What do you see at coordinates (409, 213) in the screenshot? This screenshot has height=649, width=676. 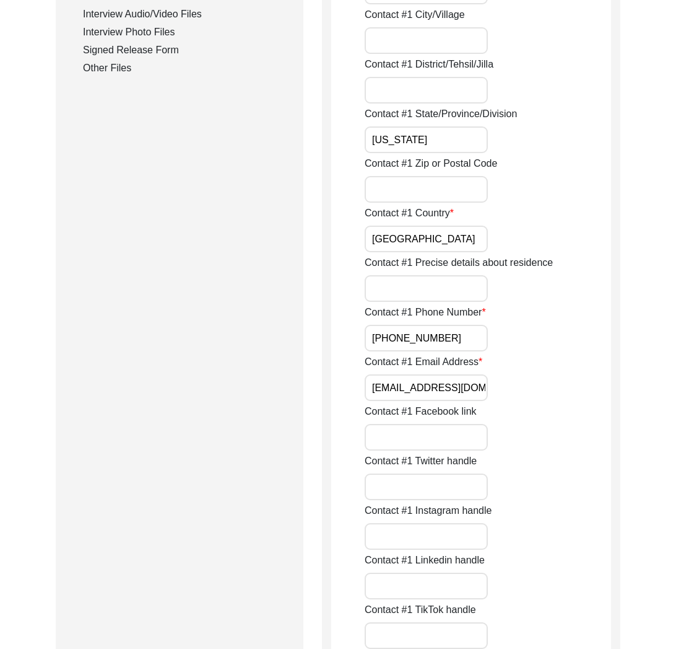 I see `label: Contact #1 Country` at bounding box center [409, 213].